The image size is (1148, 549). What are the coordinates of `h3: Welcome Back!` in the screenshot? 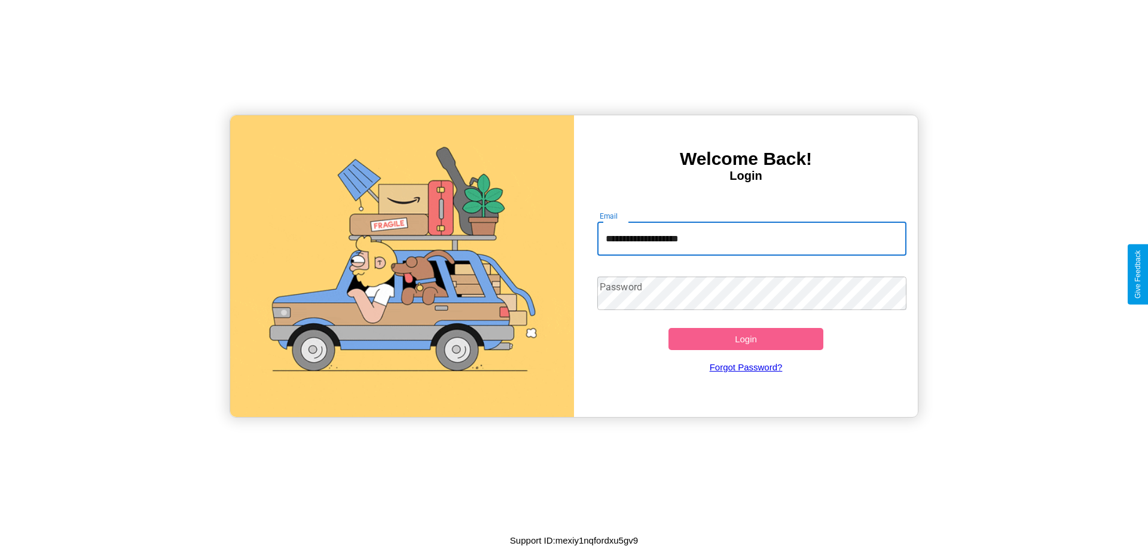 It's located at (745, 159).